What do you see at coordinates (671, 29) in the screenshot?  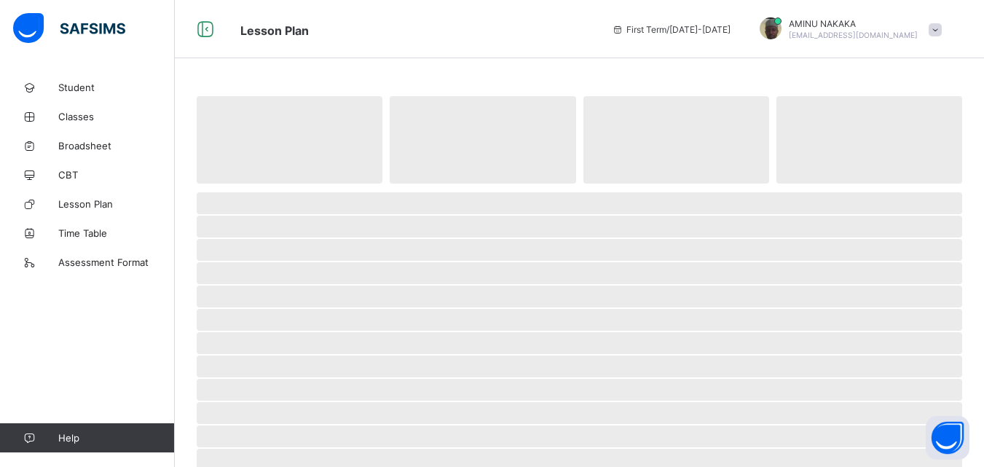 I see `span: session/term information` at bounding box center [671, 29].